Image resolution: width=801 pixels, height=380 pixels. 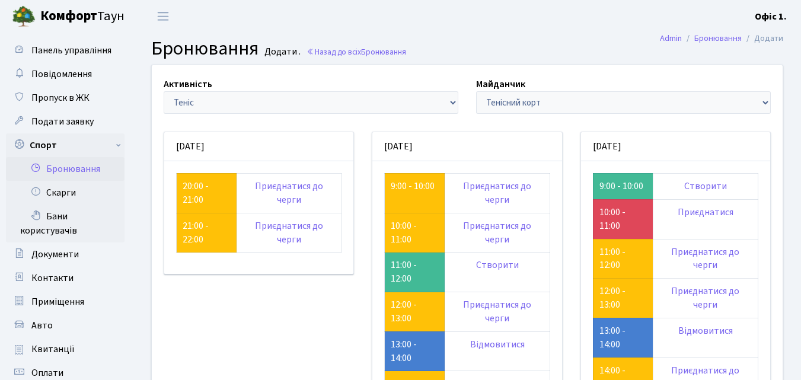 I want to click on a: Назад до всіхБронювання, so click(x=356, y=52).